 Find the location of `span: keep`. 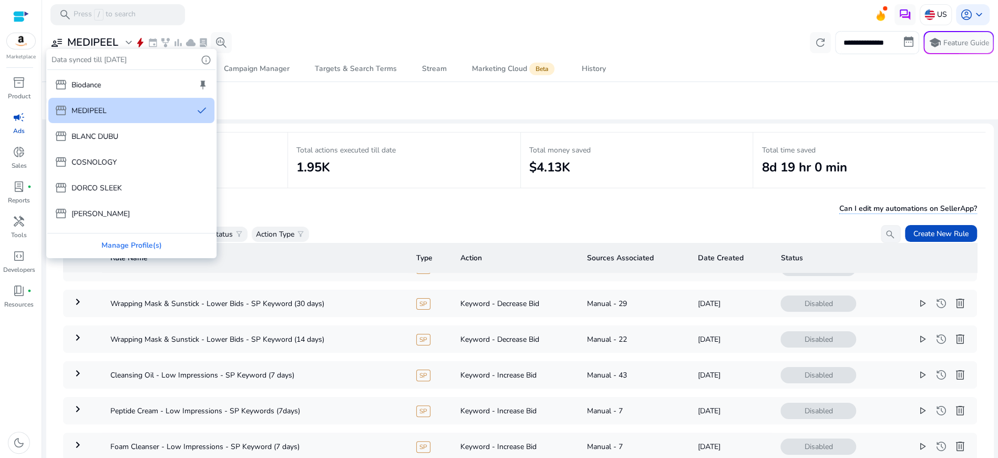

span: keep is located at coordinates (203, 85).